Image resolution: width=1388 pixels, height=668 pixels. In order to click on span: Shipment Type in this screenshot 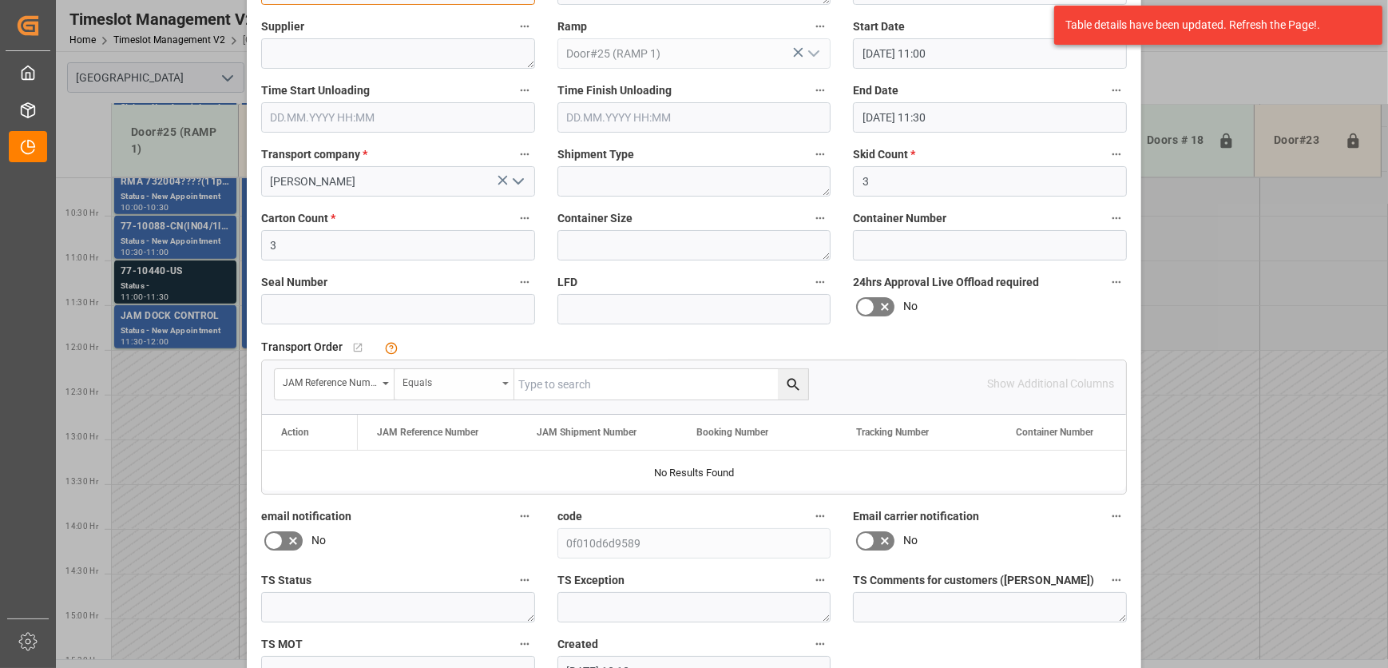, I will do `click(596, 154)`.